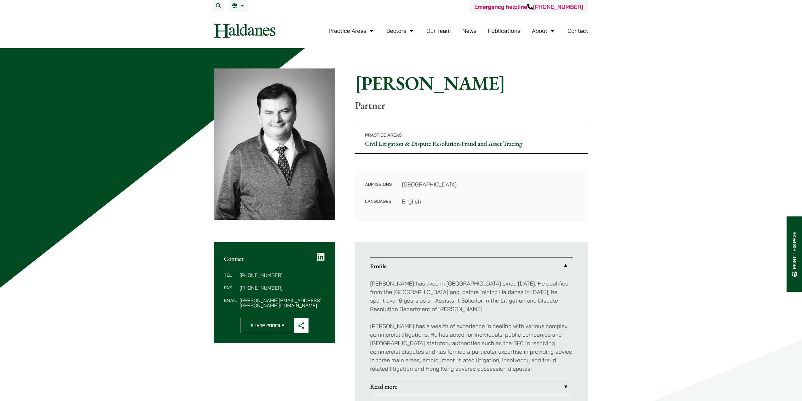 The image size is (802, 401). What do you see at coordinates (472, 266) in the screenshot?
I see `a: Profile` at bounding box center [472, 266].